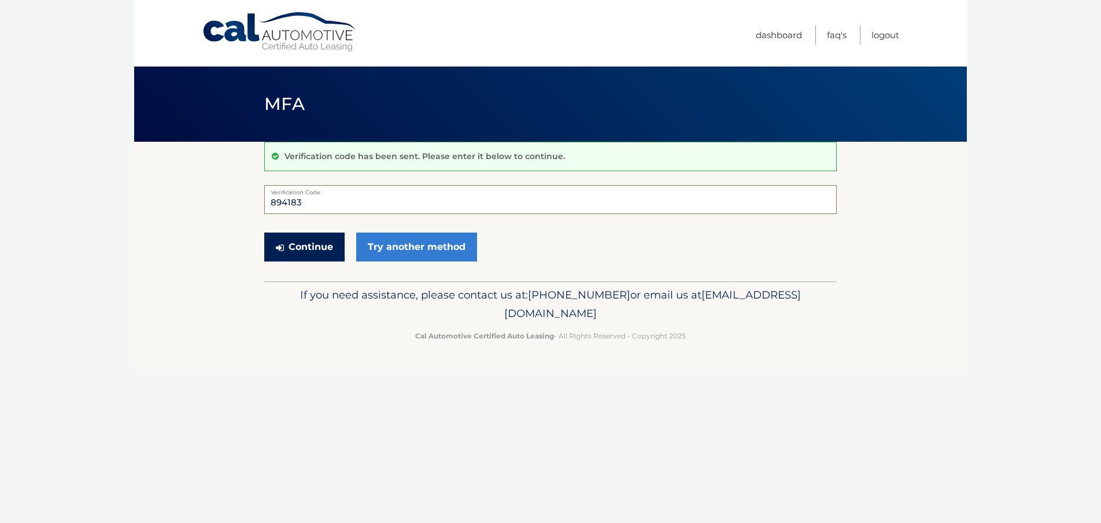 The height and width of the screenshot is (523, 1101). What do you see at coordinates (550, 335) in the screenshot?
I see `p: - All Rights Reserved - Copyright 2025` at bounding box center [550, 335].